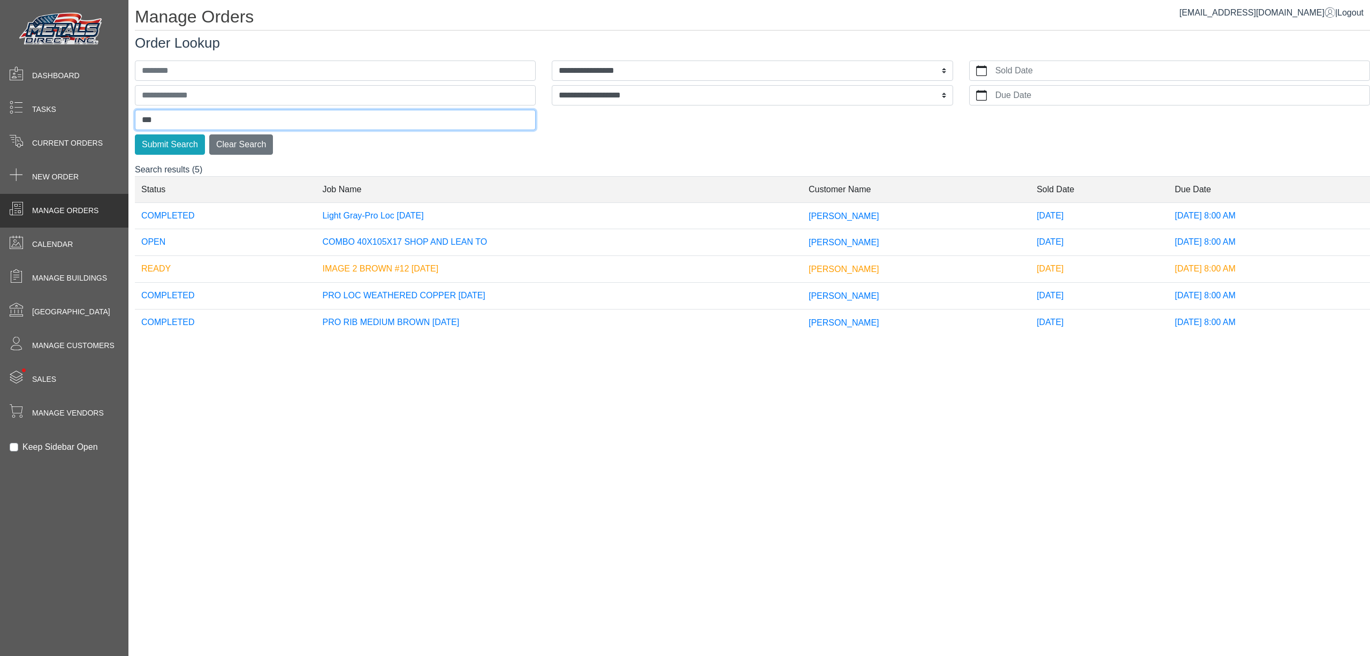 This screenshot has height=656, width=1370. What do you see at coordinates (752, 43) in the screenshot?
I see `h3: Order Lookup` at bounding box center [752, 43].